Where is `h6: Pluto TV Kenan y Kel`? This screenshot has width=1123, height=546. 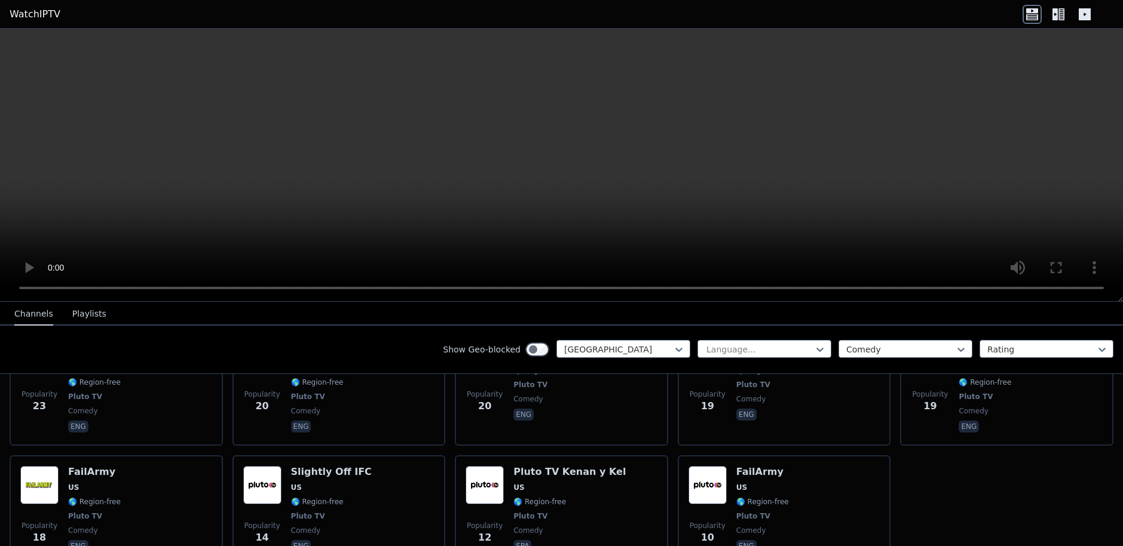 h6: Pluto TV Kenan y Kel is located at coordinates (569, 472).